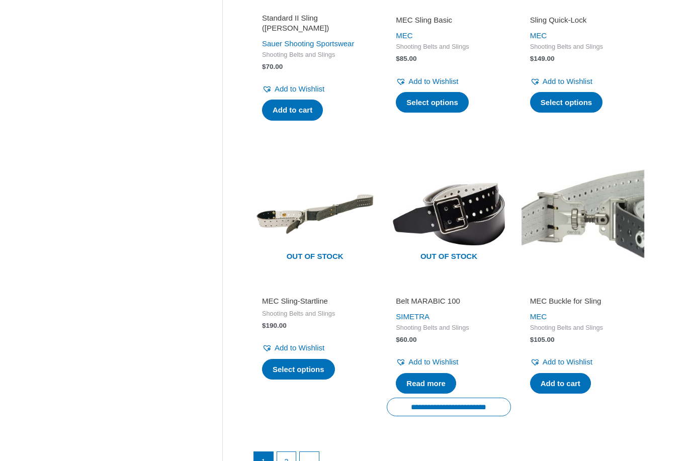 The width and height of the screenshot is (687, 461). I want to click on img: Buckle for Sling, so click(583, 214).